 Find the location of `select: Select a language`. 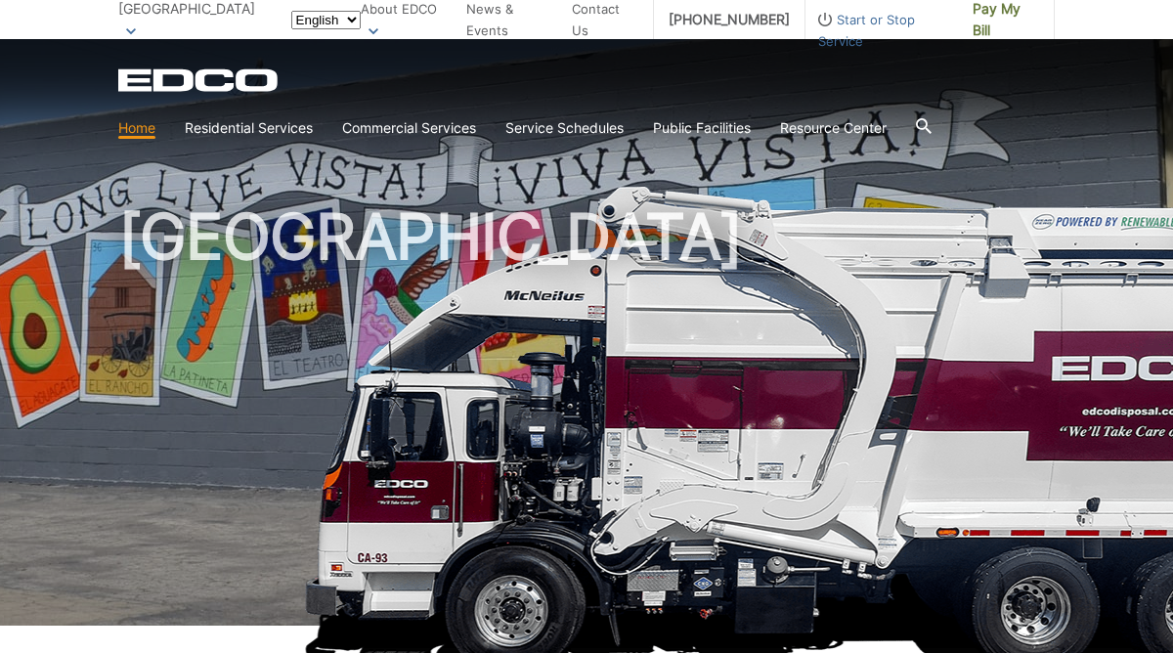

select: Select a language is located at coordinates (325, 20).